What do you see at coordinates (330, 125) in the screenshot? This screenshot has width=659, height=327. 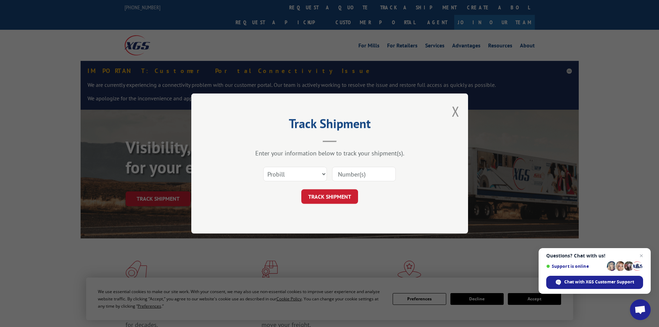 I see `h2: Track Shipment` at bounding box center [330, 125].